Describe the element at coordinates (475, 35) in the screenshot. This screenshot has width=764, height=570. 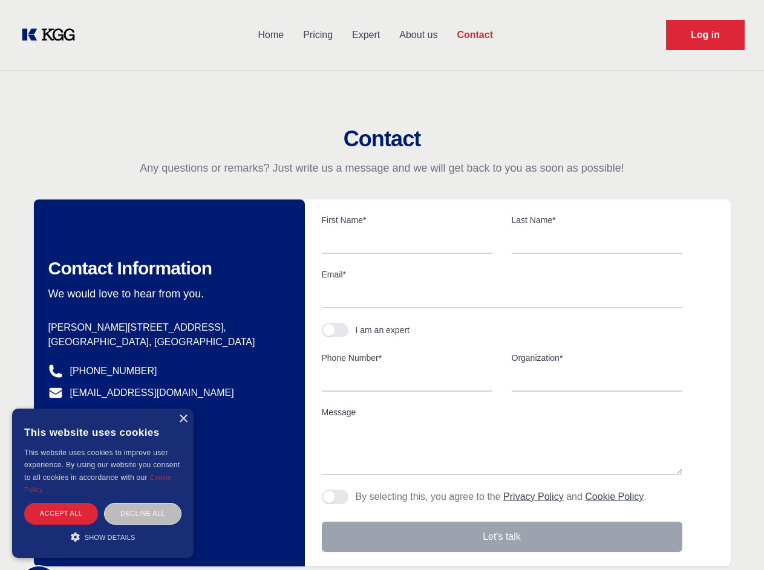
I see `a: Contact` at that location.